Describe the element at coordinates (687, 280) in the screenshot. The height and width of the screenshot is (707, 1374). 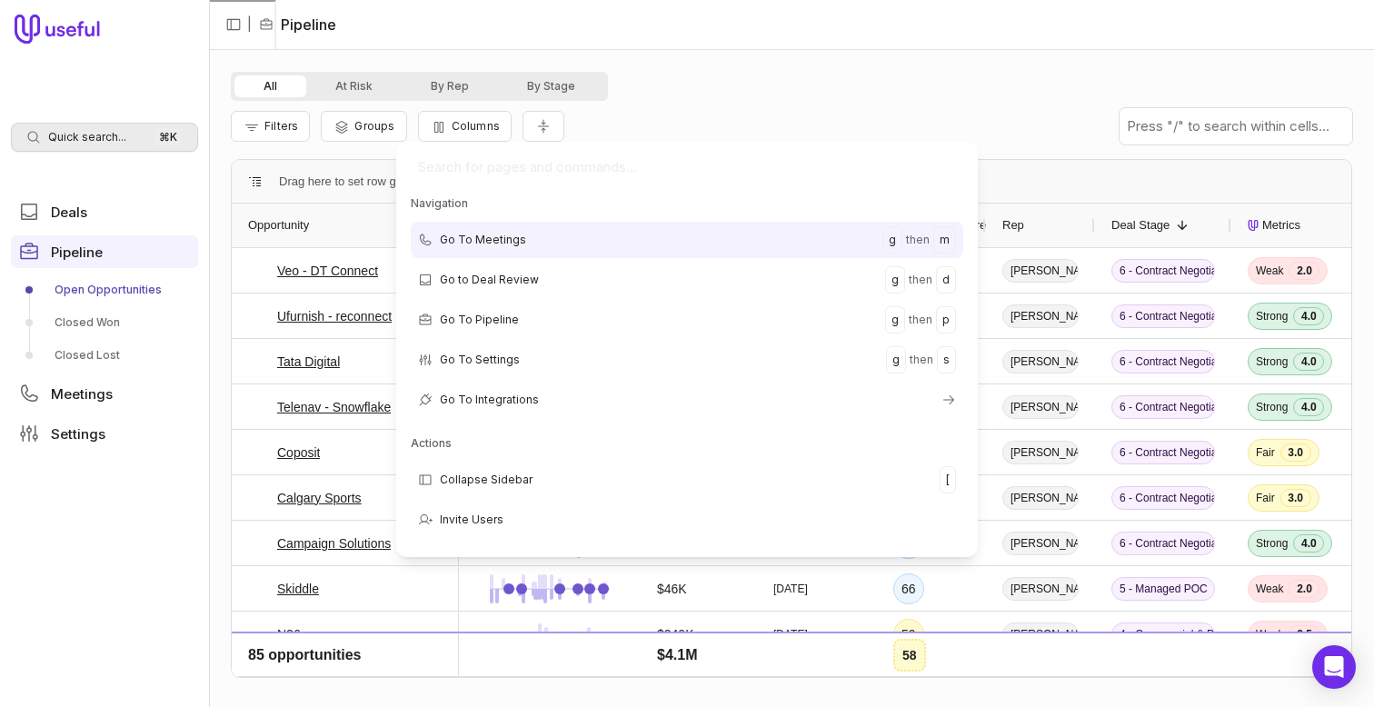
I see `div: Go to Deal Review` at that location.